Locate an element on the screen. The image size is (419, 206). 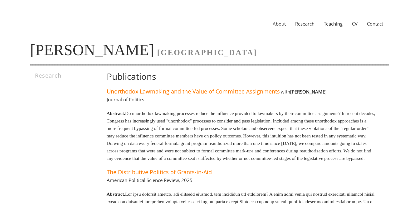
a: Research is located at coordinates (305, 24).